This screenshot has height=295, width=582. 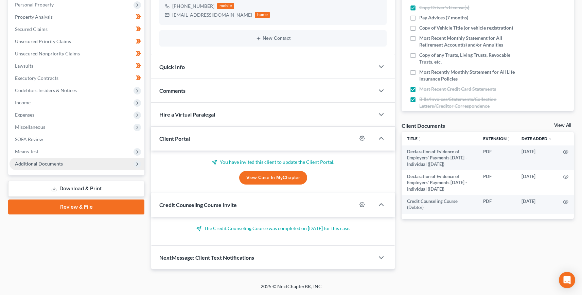 What do you see at coordinates (497, 138) in the screenshot?
I see `a: Extensionunfold_more` at bounding box center [497, 138].